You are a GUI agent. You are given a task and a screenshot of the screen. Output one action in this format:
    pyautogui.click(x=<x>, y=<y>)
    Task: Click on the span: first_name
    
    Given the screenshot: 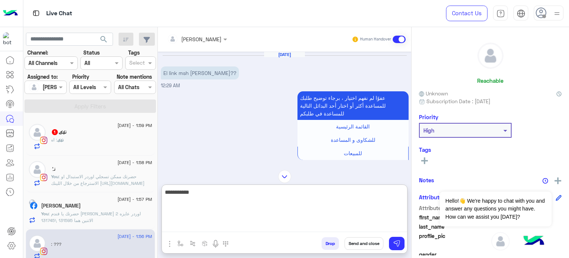 What is the action you would take?
    pyautogui.click(x=454, y=217)
    